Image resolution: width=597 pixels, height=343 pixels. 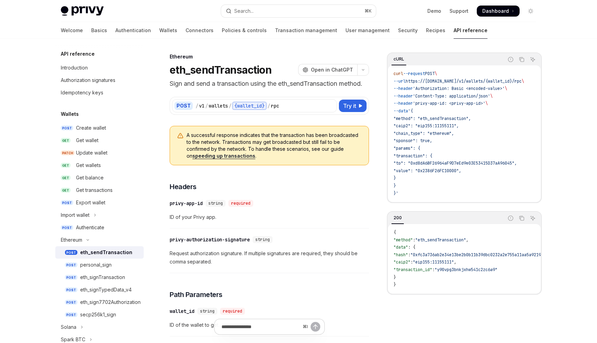 What do you see at coordinates (99, 165) in the screenshot?
I see `a: GETGet wallets` at bounding box center [99, 165].